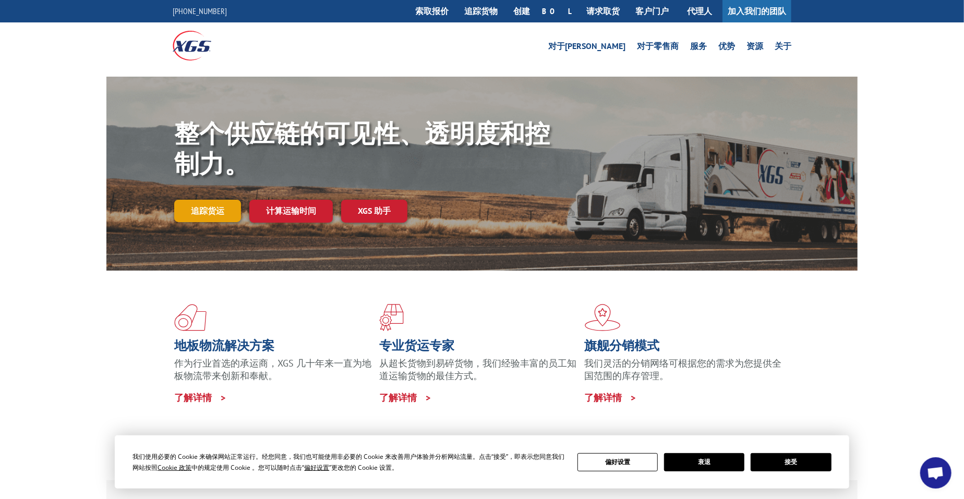  What do you see at coordinates (699, 11) in the screenshot?
I see `font: 代理人` at bounding box center [699, 11].